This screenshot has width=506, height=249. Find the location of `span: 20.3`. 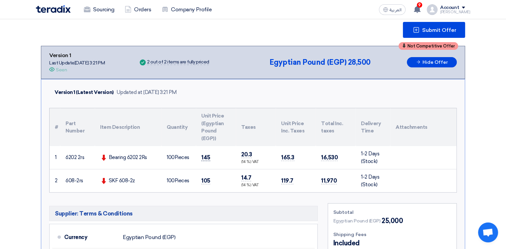

span: 20.3 is located at coordinates (246, 155).